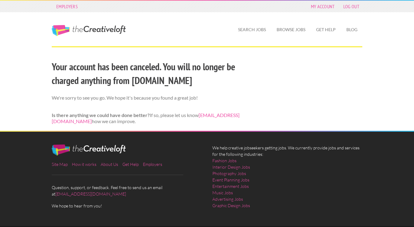 Image resolution: width=414 pixels, height=227 pixels. I want to click on a: Blog, so click(351, 30).